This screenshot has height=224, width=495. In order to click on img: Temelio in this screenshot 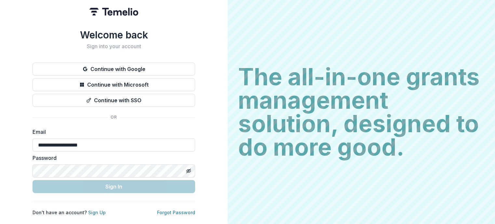, I will do `click(114, 12)`.